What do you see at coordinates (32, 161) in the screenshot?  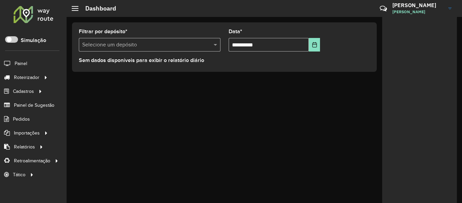 I see `span: Retroalimentação` at bounding box center [32, 161].